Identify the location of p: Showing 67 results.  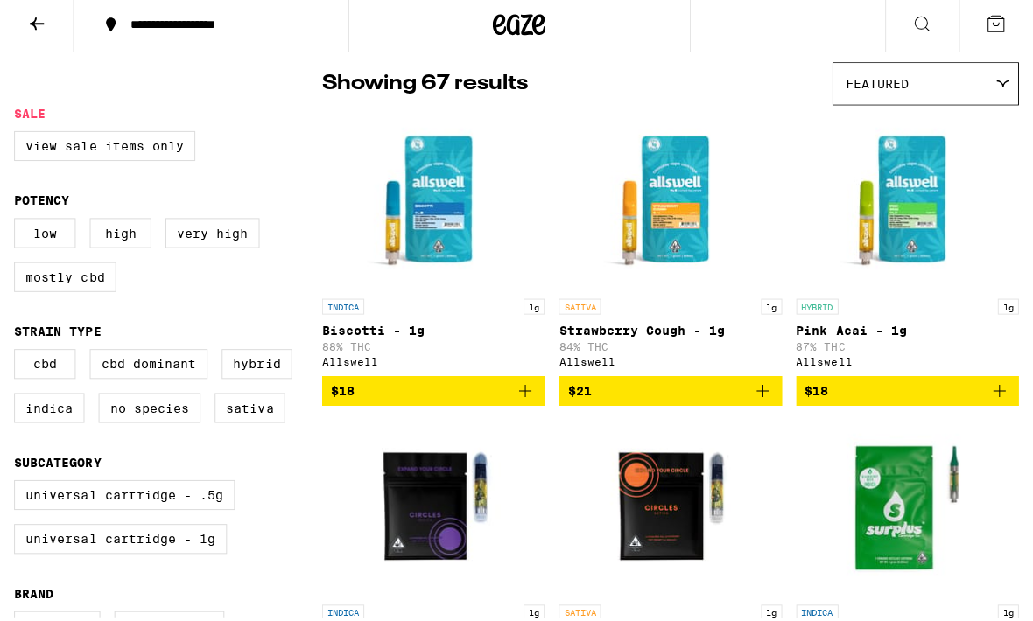
(423, 88).